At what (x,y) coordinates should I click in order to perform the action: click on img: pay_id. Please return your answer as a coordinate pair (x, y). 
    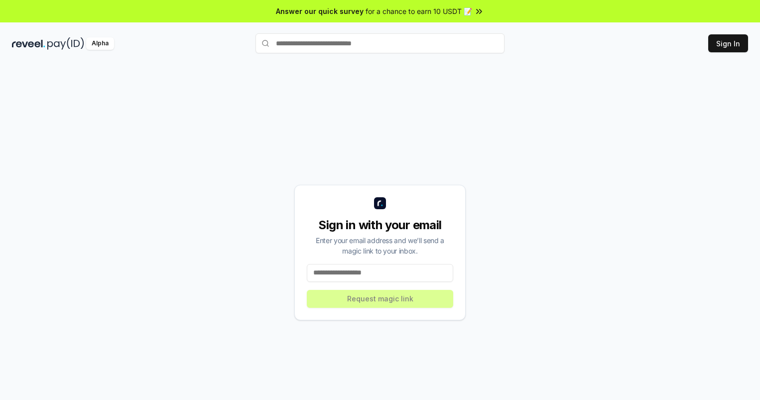
    Looking at the image, I should click on (66, 43).